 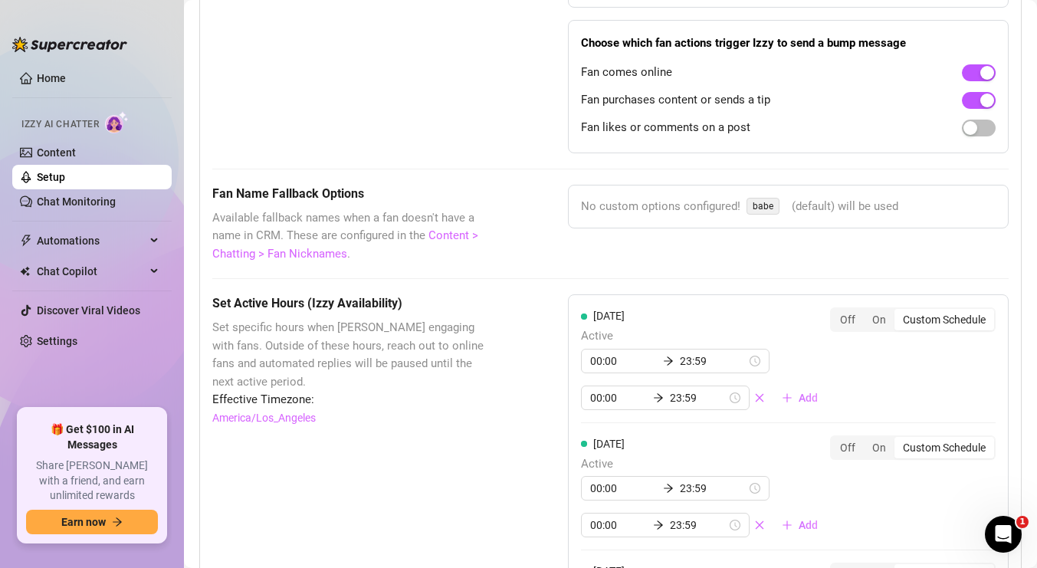 I want to click on img: Chat Copilot, so click(x=25, y=271).